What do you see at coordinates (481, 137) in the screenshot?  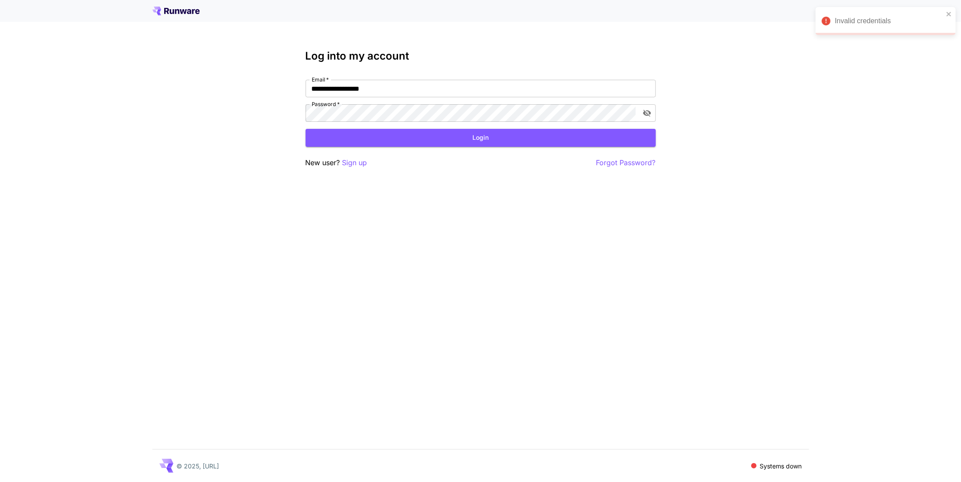 I see `button: Login` at bounding box center [481, 137].